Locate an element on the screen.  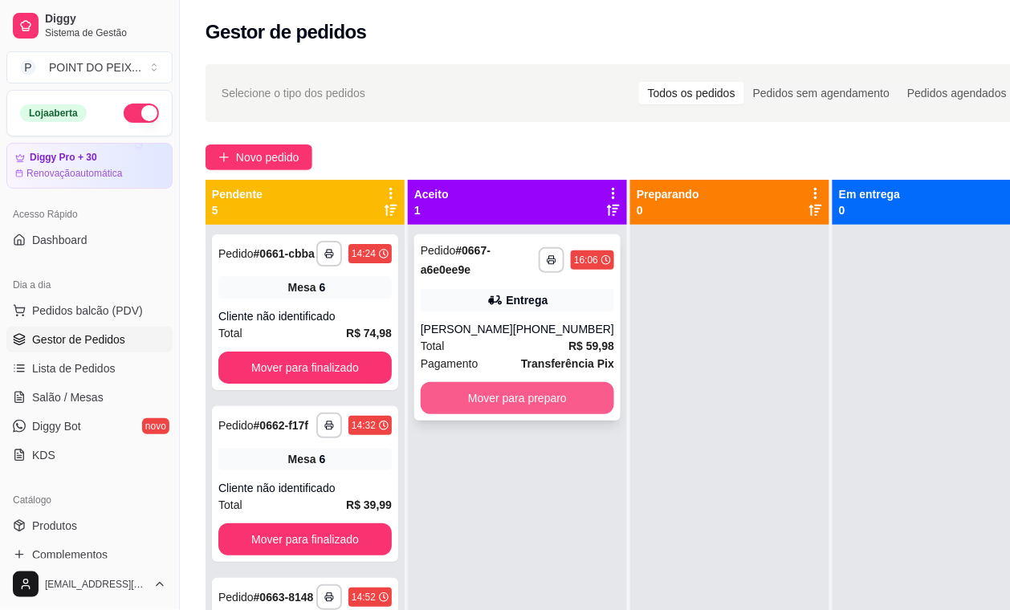
p: 5 is located at coordinates (237, 210).